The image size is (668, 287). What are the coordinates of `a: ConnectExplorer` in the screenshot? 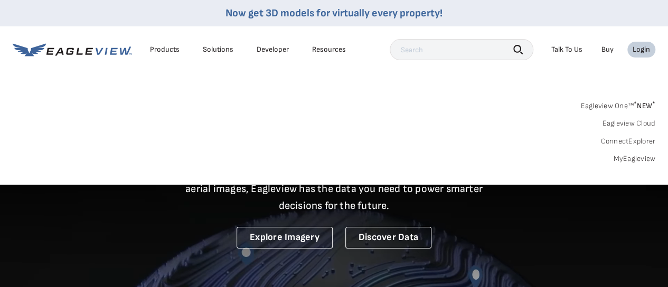 It's located at (628, 141).